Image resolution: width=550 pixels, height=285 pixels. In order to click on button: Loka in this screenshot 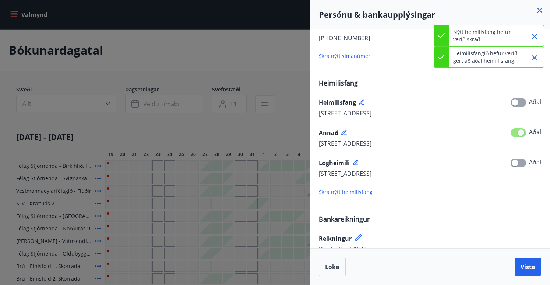, I will do `click(332, 267)`.